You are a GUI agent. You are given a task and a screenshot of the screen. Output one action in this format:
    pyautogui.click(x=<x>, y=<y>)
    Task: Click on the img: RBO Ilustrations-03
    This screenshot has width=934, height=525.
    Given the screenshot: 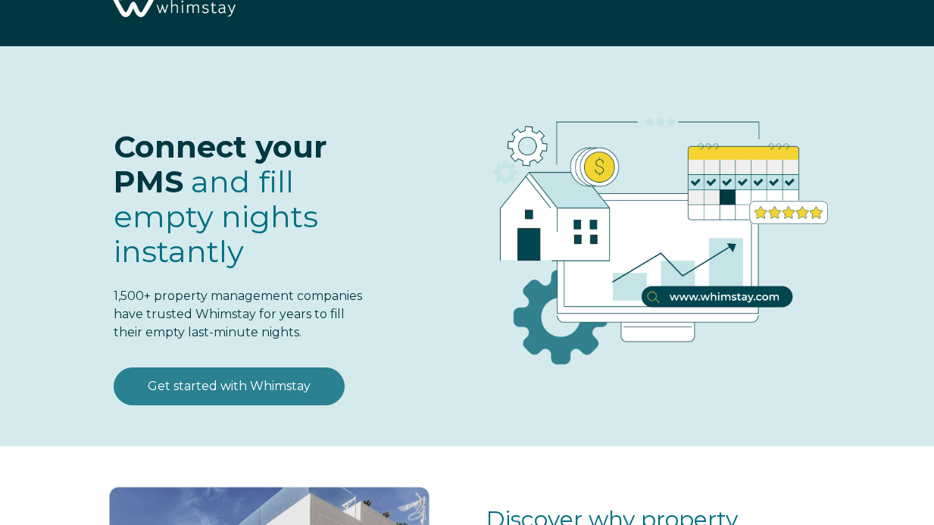 What is the action you would take?
    pyautogui.click(x=653, y=231)
    